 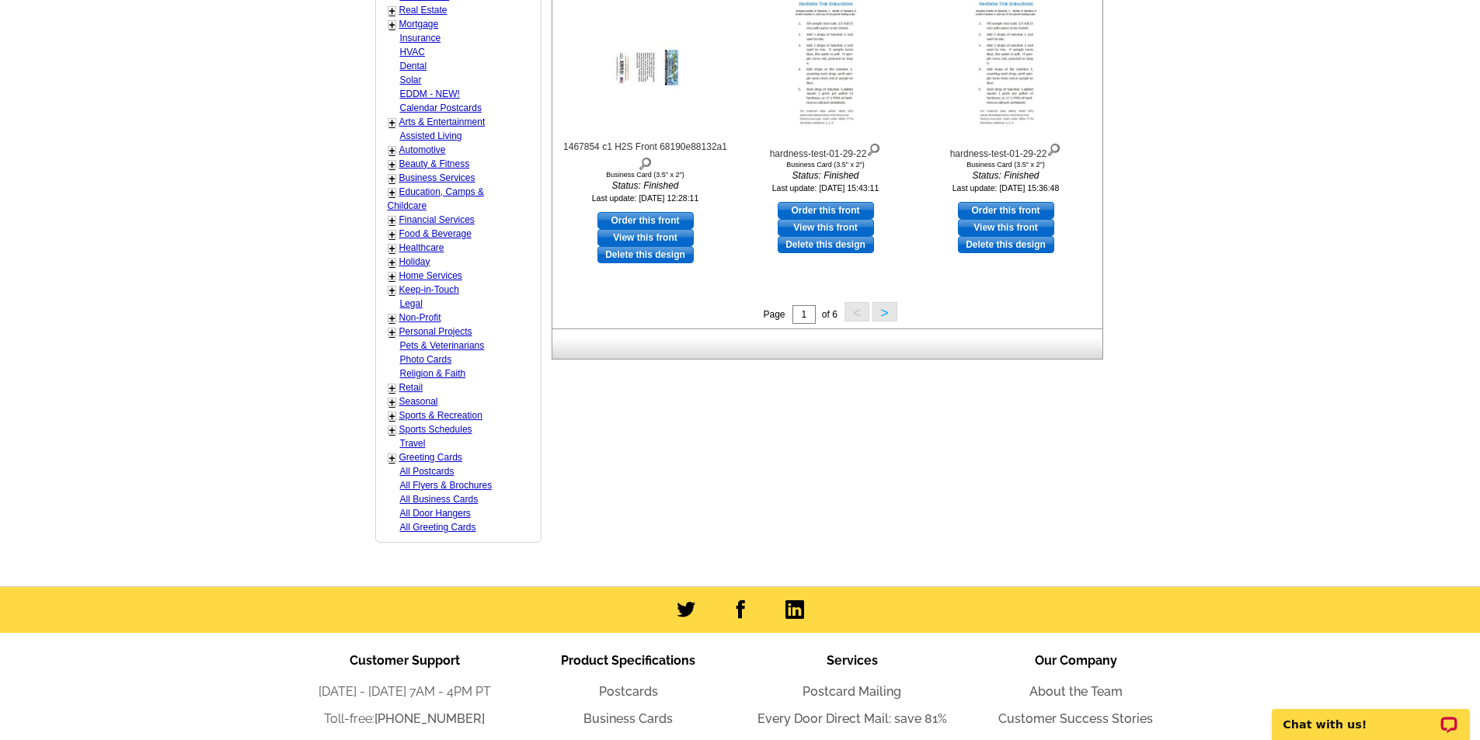 What do you see at coordinates (437, 178) in the screenshot?
I see `a: Business Services` at bounding box center [437, 178].